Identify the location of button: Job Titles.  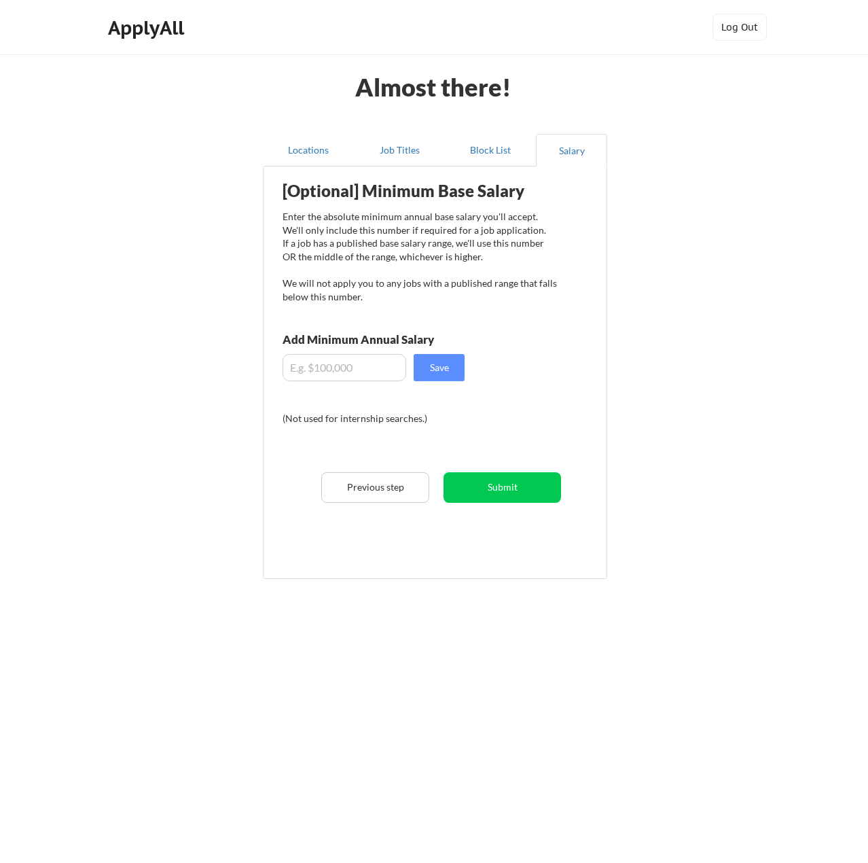
(399, 150).